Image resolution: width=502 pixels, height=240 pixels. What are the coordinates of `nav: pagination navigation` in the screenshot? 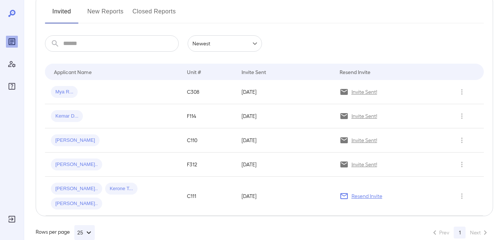 It's located at (460, 232).